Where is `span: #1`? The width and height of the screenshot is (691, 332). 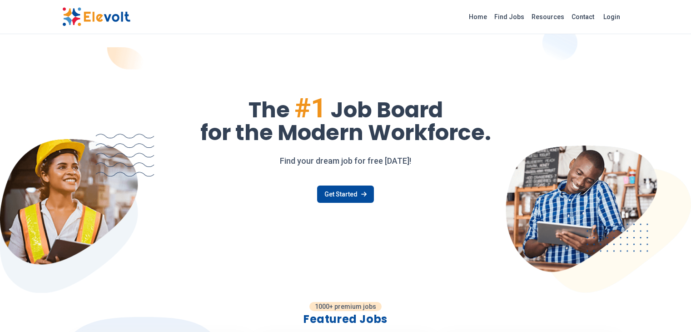
span: #1 is located at coordinates (310, 108).